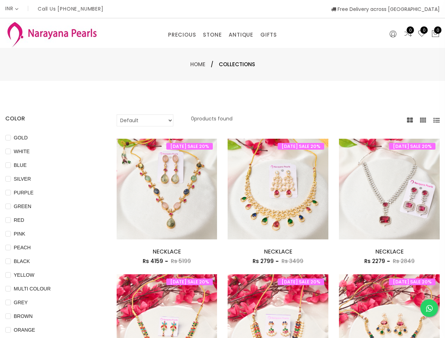  I want to click on span: Rs 2849, so click(404, 261).